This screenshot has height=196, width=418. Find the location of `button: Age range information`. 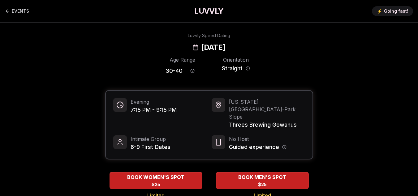

button: Age range information is located at coordinates (192, 71).